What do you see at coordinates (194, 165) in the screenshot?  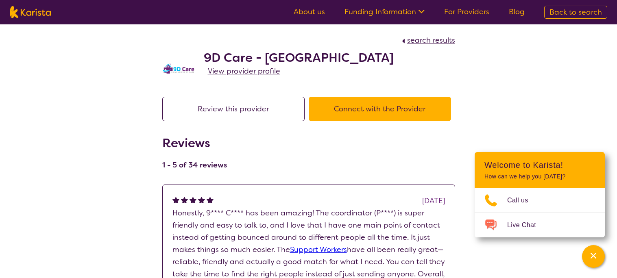 I see `h4: 1 - 5 of 34 reviews` at bounding box center [194, 165].